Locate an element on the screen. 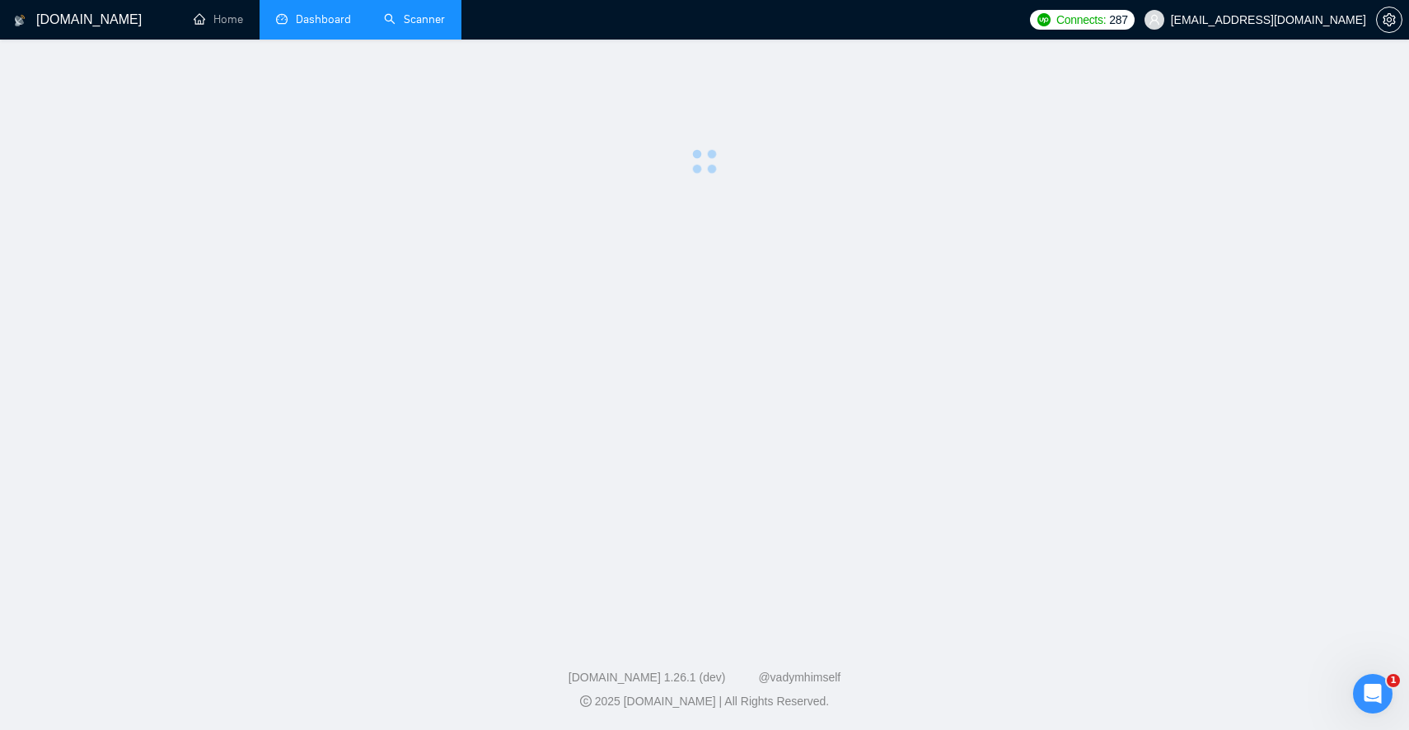 Image resolution: width=1409 pixels, height=730 pixels. button: setting is located at coordinates (1389, 20).